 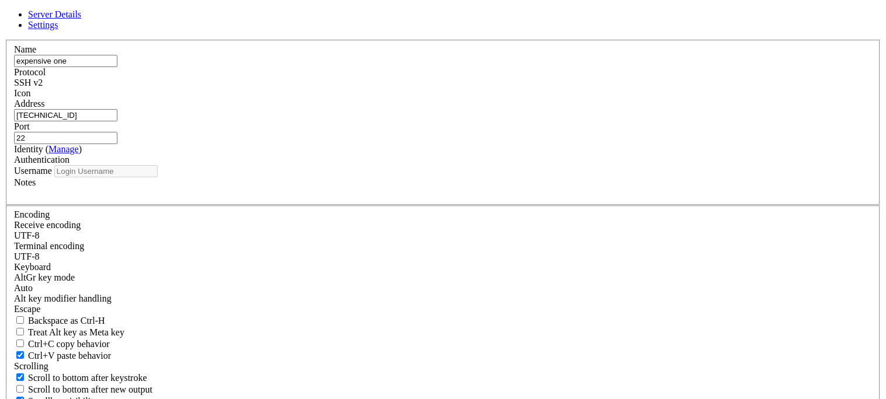 I want to click on a: Settings, so click(x=43, y=25).